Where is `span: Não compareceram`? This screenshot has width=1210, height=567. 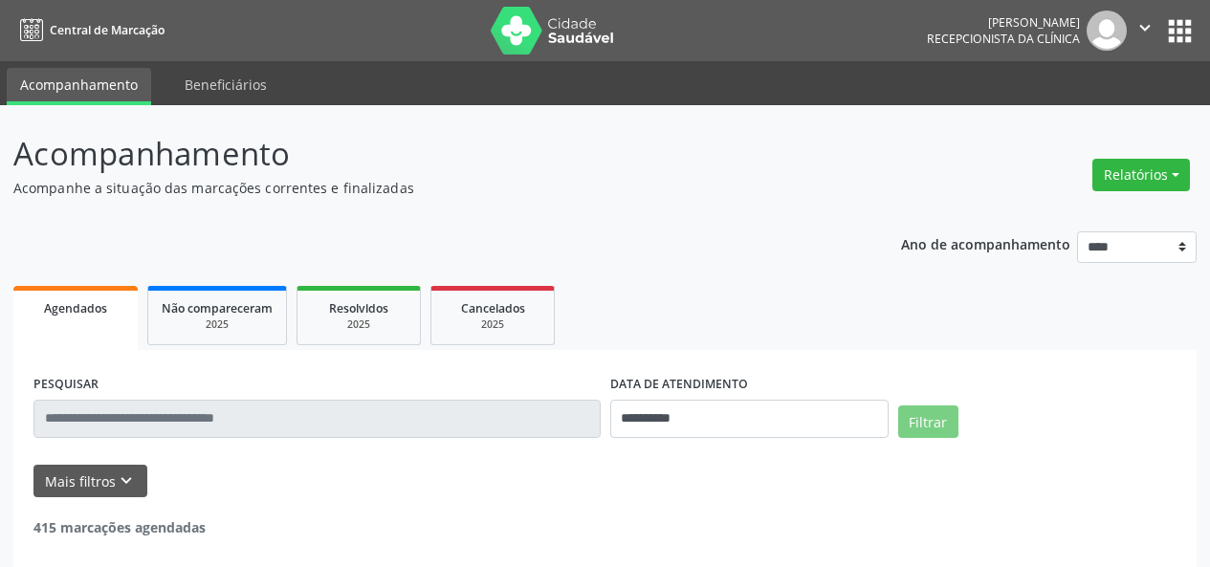 span: Não compareceram is located at coordinates (217, 308).